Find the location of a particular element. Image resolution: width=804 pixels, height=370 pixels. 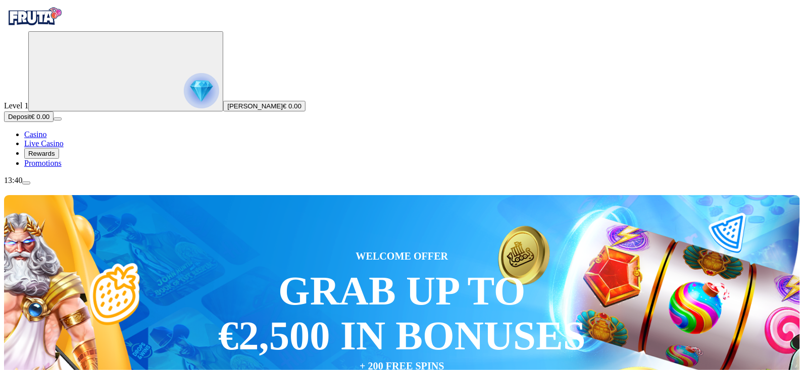

img: reward progress is located at coordinates (201, 91).